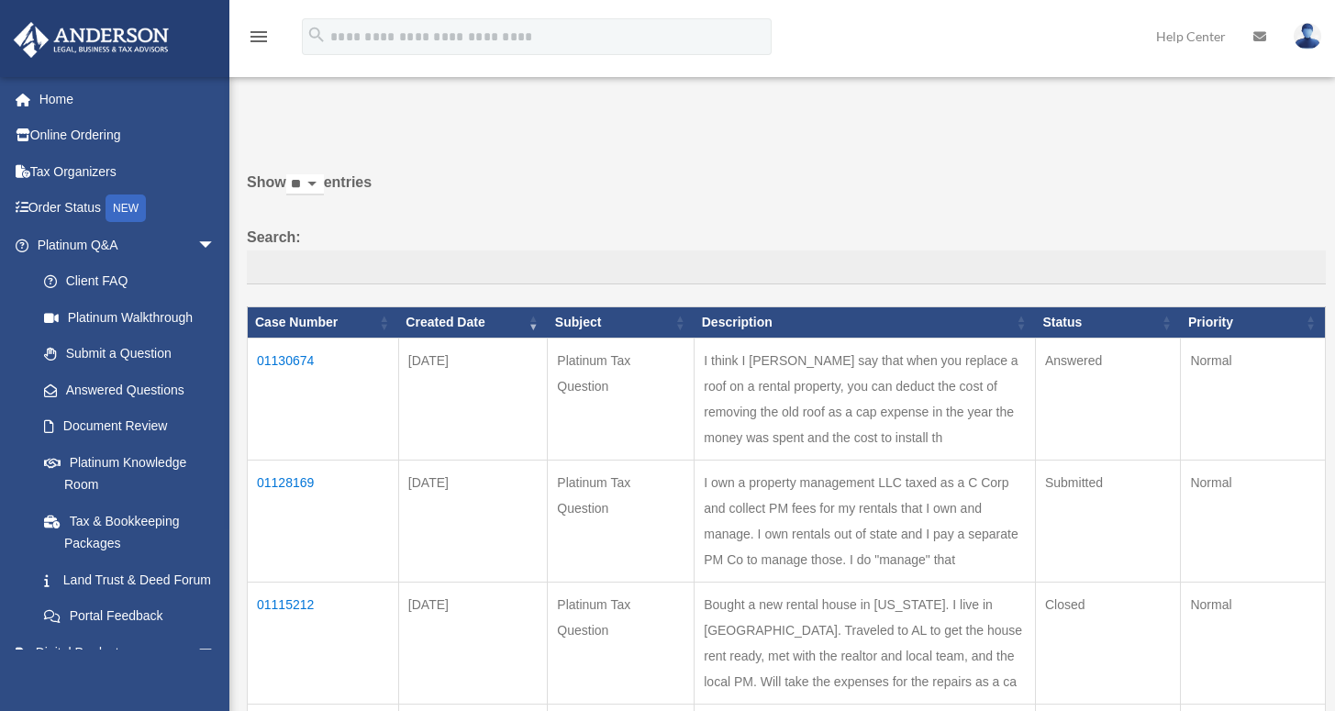 The width and height of the screenshot is (1335, 711). Describe the element at coordinates (305, 184) in the screenshot. I see `select: Showentries` at that location.